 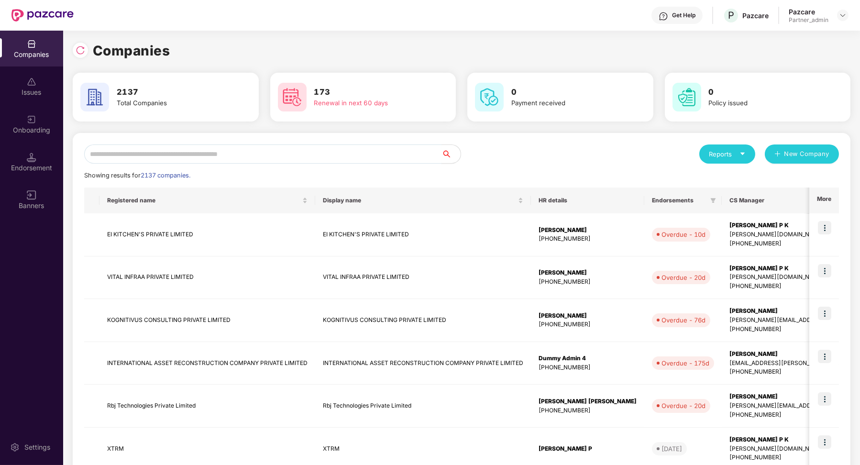 What do you see at coordinates (137, 175) in the screenshot?
I see `span: Showing results for` at bounding box center [137, 175].